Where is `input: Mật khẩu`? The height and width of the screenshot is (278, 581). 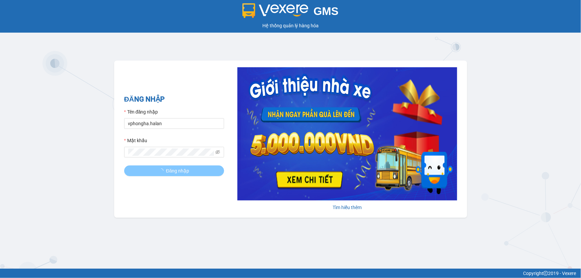 input: Mật khẩu is located at coordinates (171, 152).